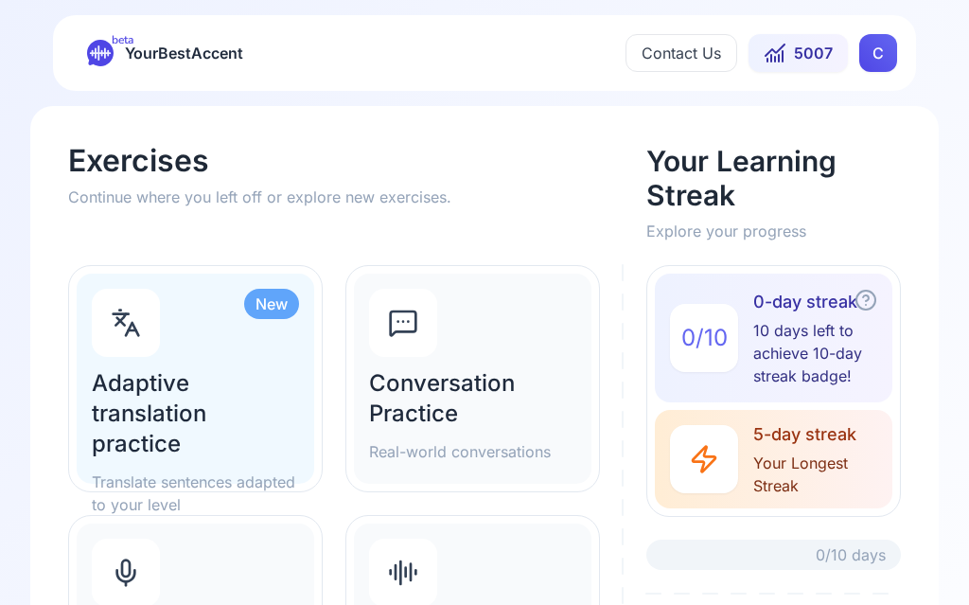  What do you see at coordinates (345, 161) in the screenshot?
I see `h1: Exercises` at bounding box center [345, 161].